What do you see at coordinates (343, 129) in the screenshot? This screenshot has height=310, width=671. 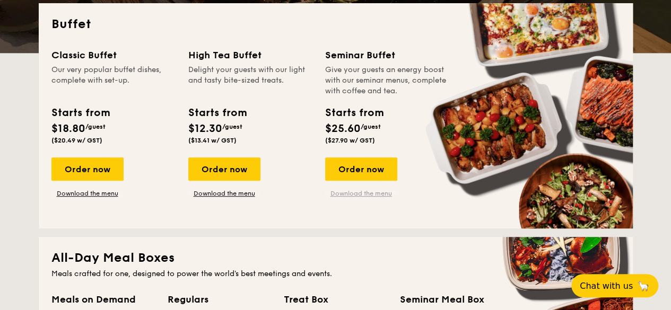 I see `span: $25.60` at bounding box center [343, 129].